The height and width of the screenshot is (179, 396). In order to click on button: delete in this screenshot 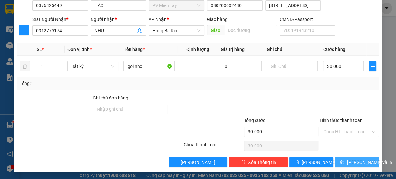, I will do `click(25, 66)`.